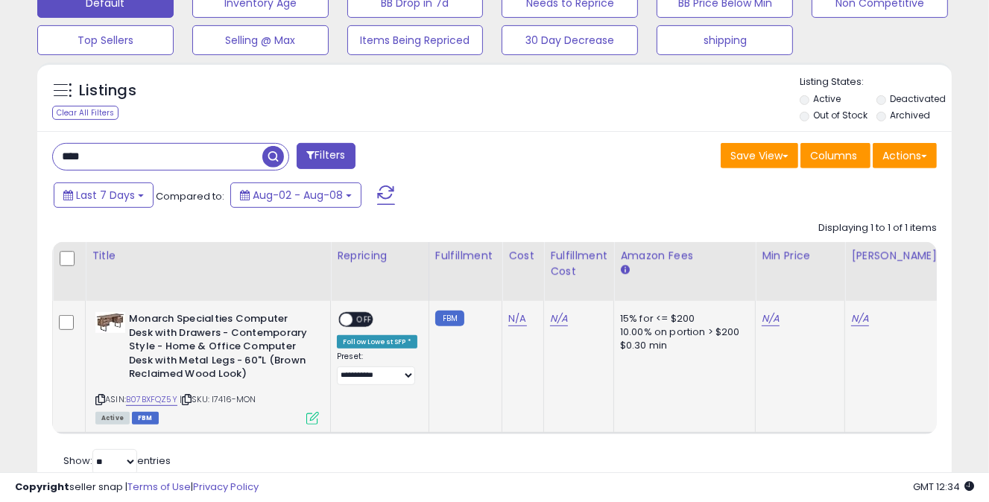 The image size is (989, 502). What do you see at coordinates (917, 98) in the screenshot?
I see `label: Deactivated` at bounding box center [917, 98].